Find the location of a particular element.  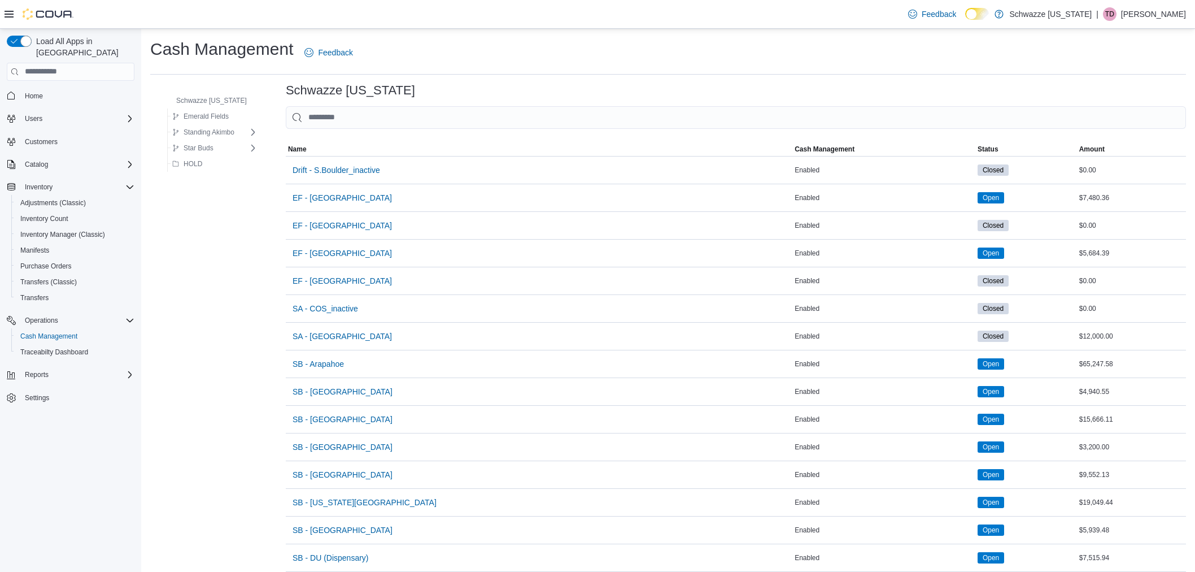

span: Emerald Fields is located at coordinates (206, 116).